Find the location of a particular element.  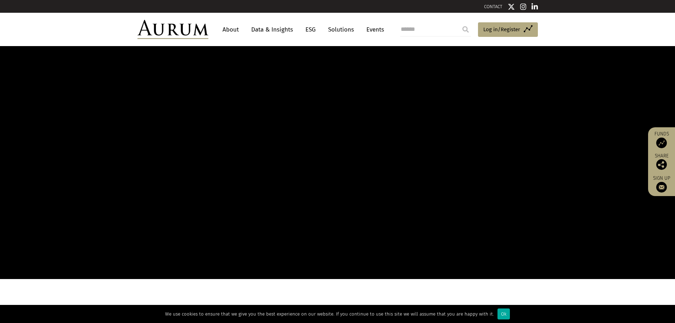

img: Access Funds is located at coordinates (662, 143).